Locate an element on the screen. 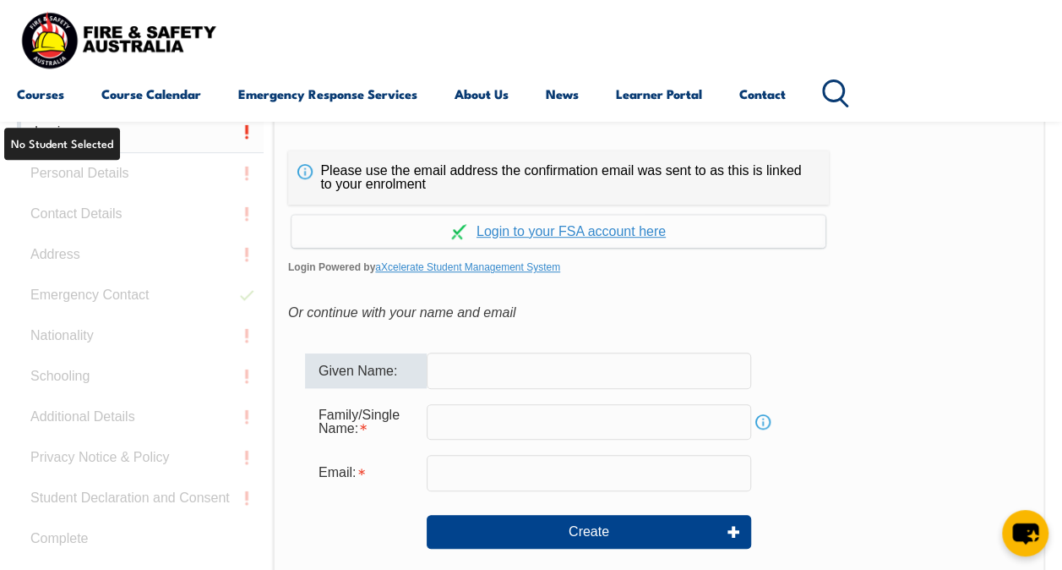 Image resolution: width=1062 pixels, height=570 pixels. span: Login Powered by is located at coordinates (659, 267).